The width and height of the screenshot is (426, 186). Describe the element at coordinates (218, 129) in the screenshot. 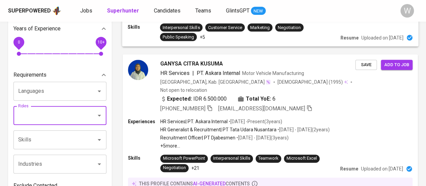

I see `p: HR Generalist & Recruitment | PT Tata Udara Nusantara` at that location.